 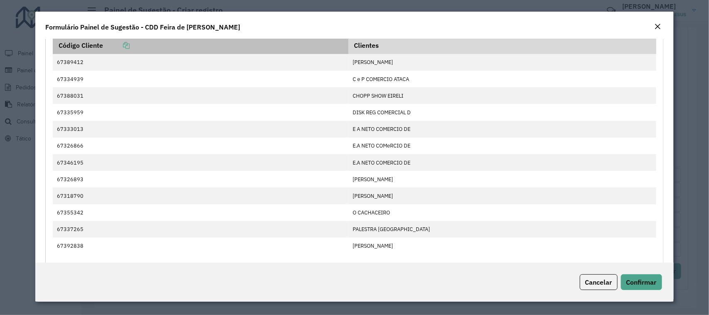 I want to click on td: CHOPP SHOW EIRELI, so click(x=502, y=96).